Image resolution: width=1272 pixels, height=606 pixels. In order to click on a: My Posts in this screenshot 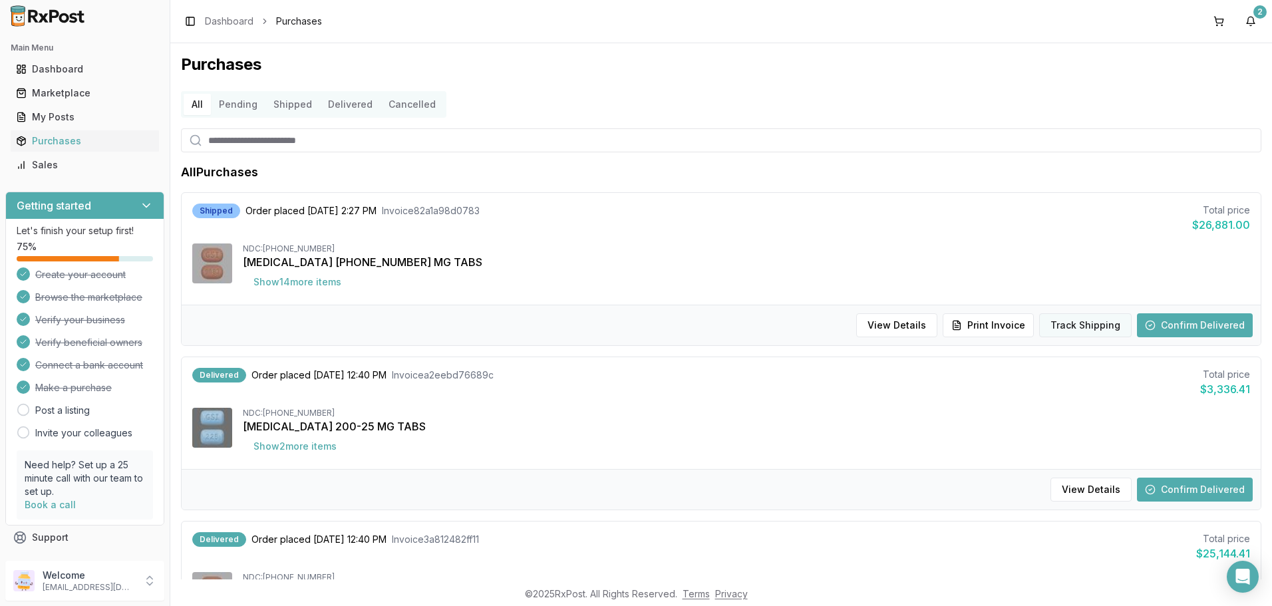, I will do `click(84, 117)`.